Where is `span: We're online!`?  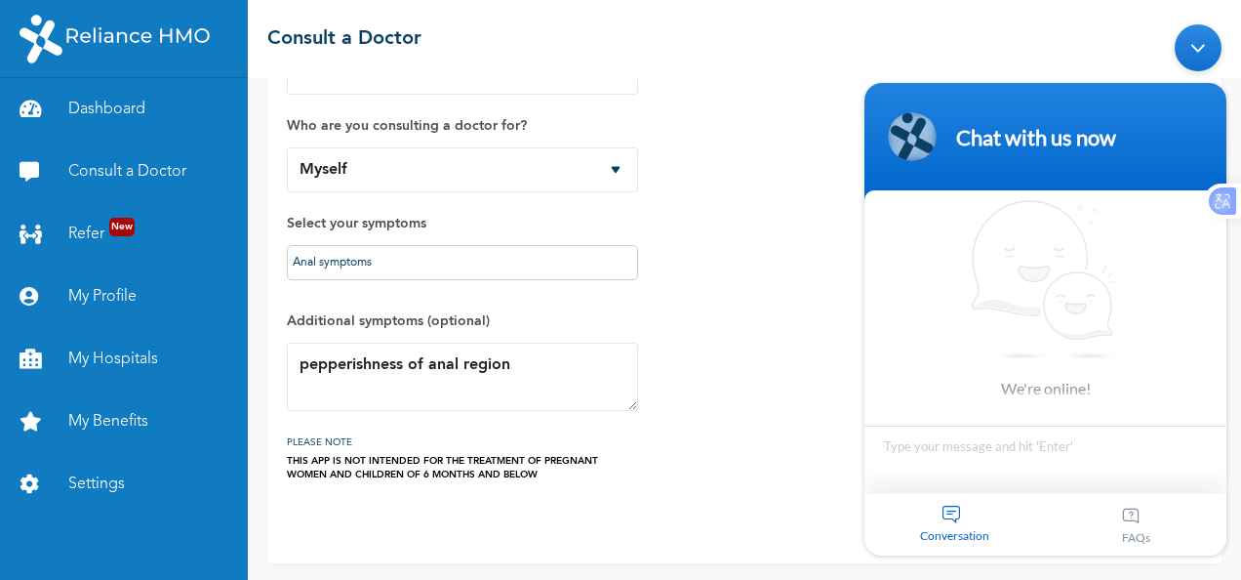 span: We're online! is located at coordinates (191, 283).